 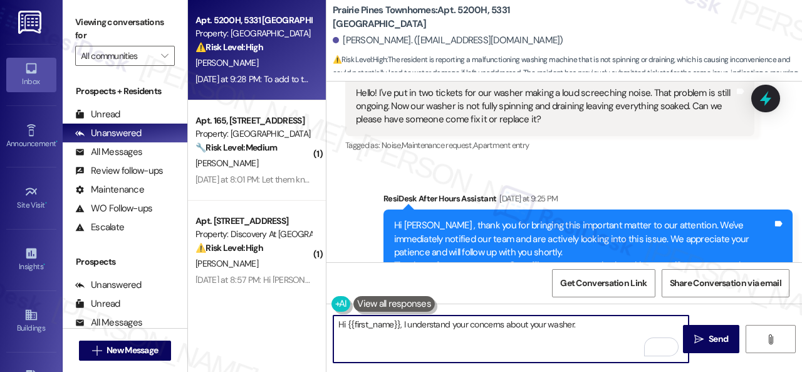 I want to click on input: All communities, so click(x=118, y=56).